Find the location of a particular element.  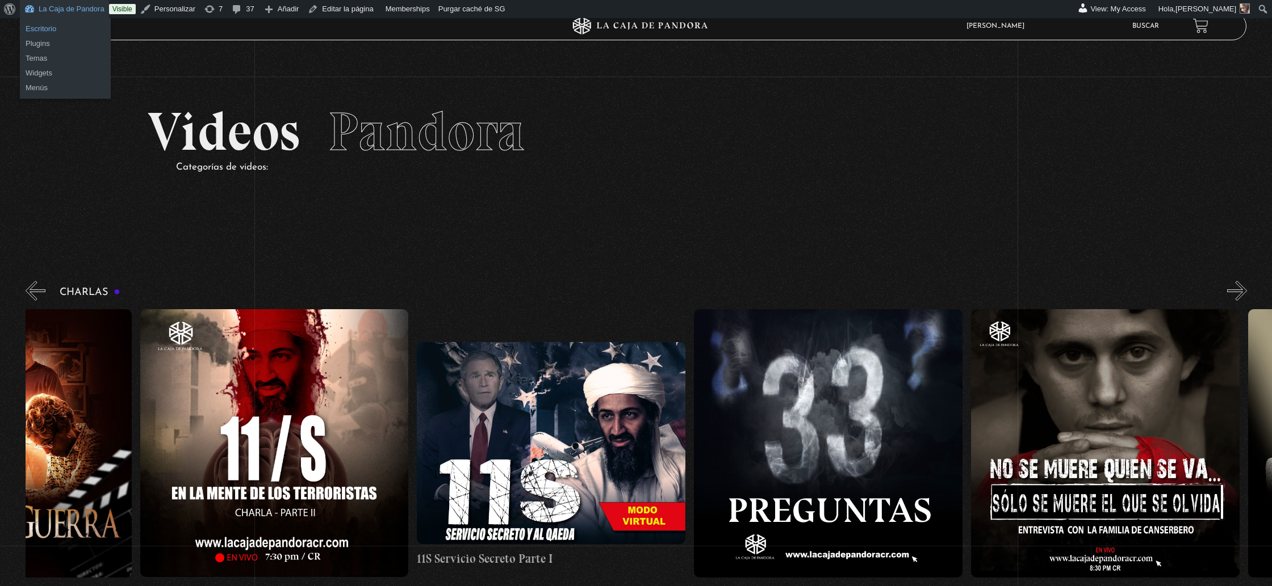

a: Buscar is located at coordinates (1145, 26).